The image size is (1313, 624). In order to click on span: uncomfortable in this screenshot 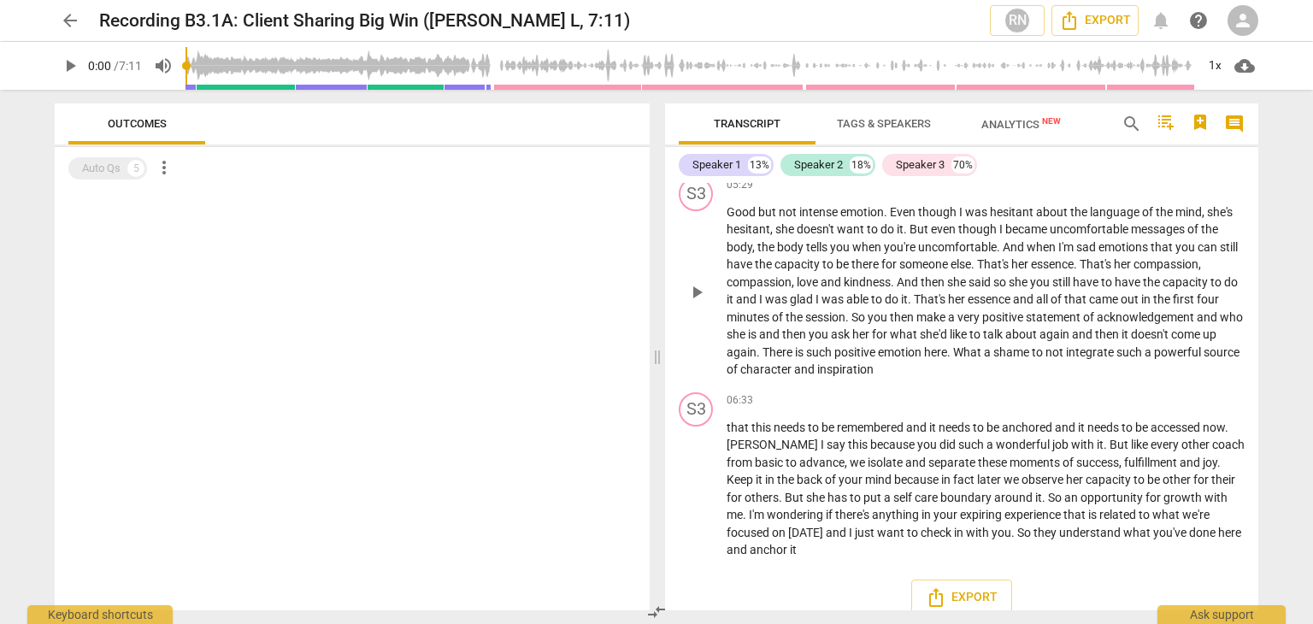, I will do `click(957, 247)`.